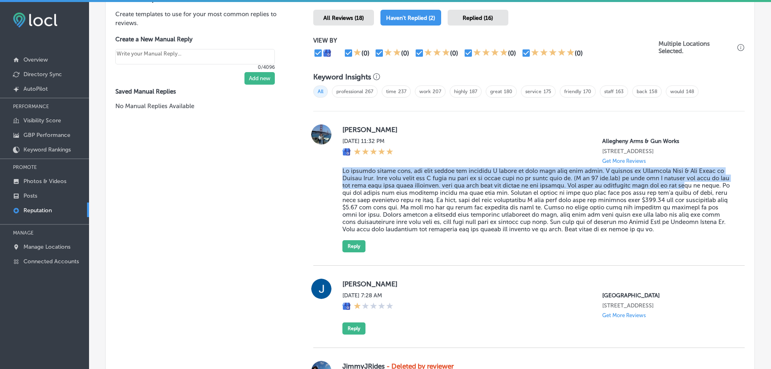 The height and width of the screenshot is (369, 771). I want to click on a: 237, so click(402, 91).